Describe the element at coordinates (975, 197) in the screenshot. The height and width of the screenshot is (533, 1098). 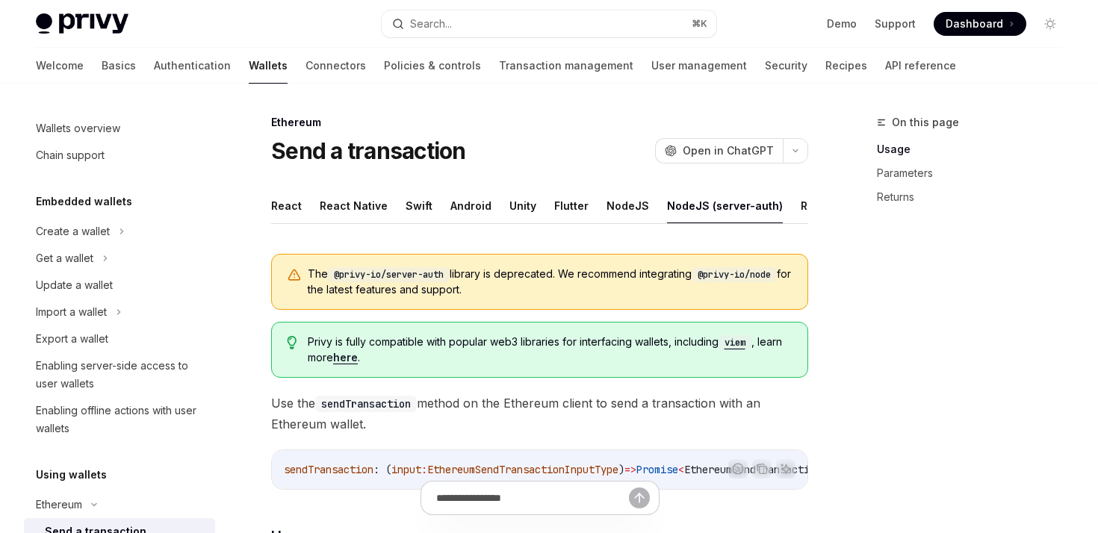
I see `a: Returns` at that location.